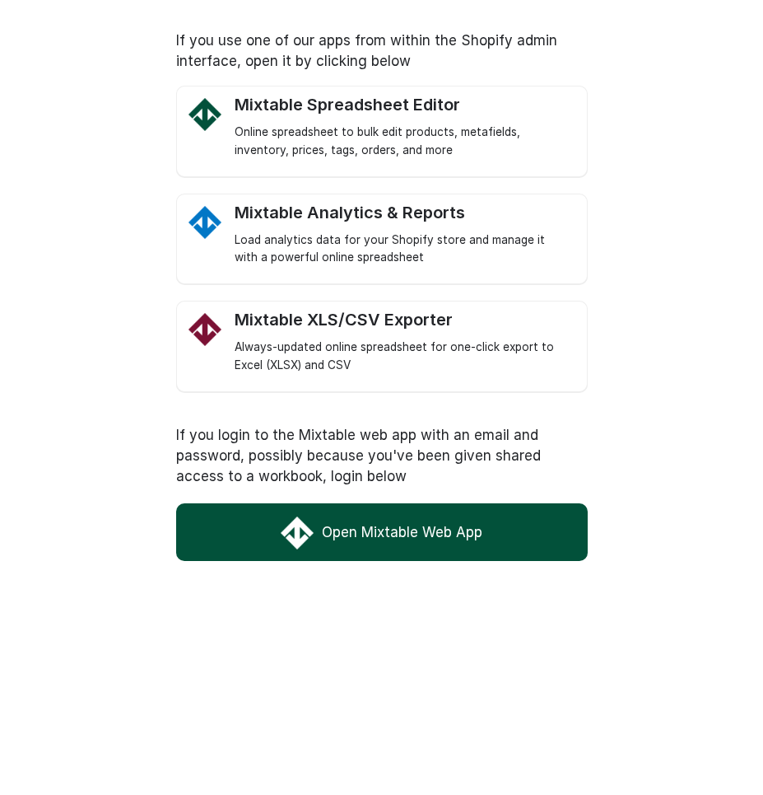  Describe the element at coordinates (297, 533) in the screenshot. I see `img: Mixtable Web App` at that location.